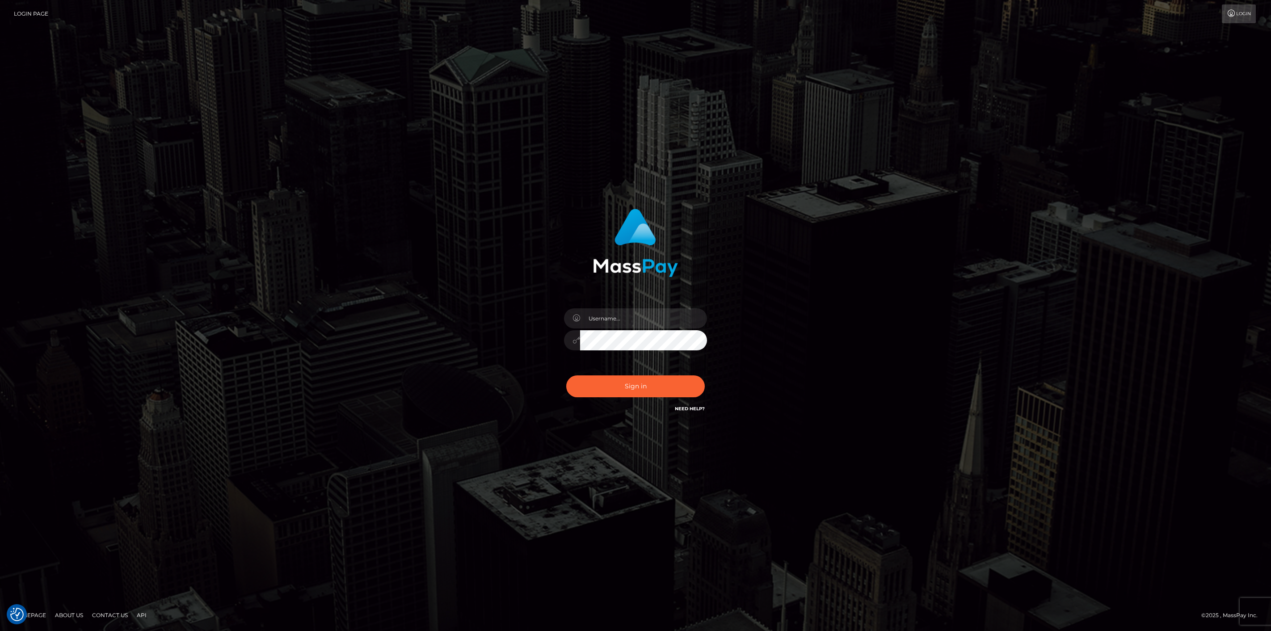 Image resolution: width=1271 pixels, height=631 pixels. Describe the element at coordinates (110, 615) in the screenshot. I see `a: Contact Us` at that location.